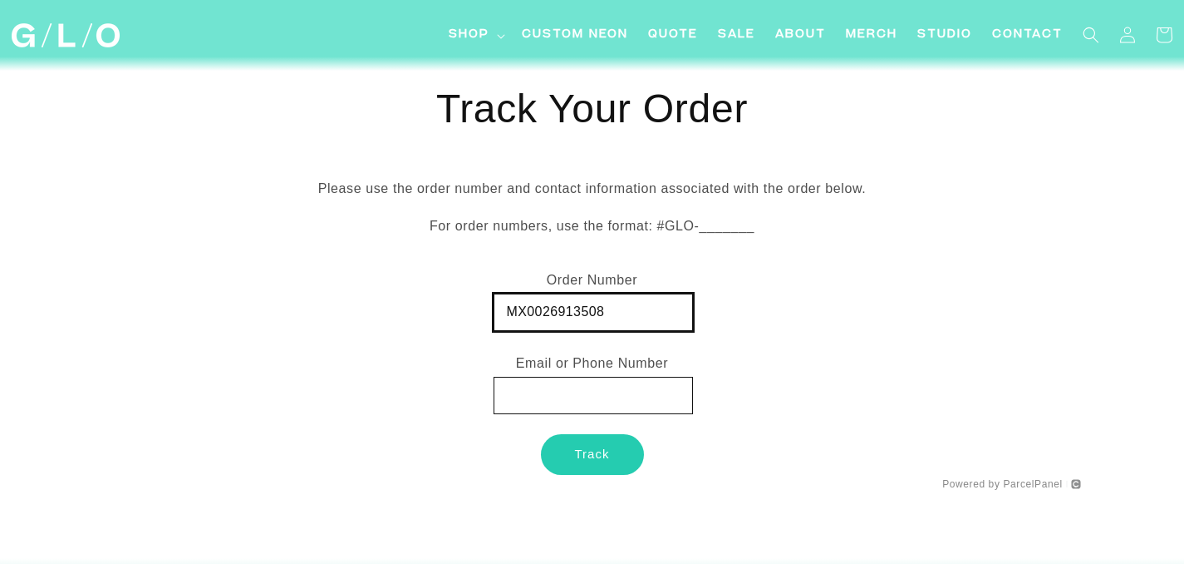  What do you see at coordinates (592, 362) in the screenshot?
I see `span: Email or Phone Number` at bounding box center [592, 362].